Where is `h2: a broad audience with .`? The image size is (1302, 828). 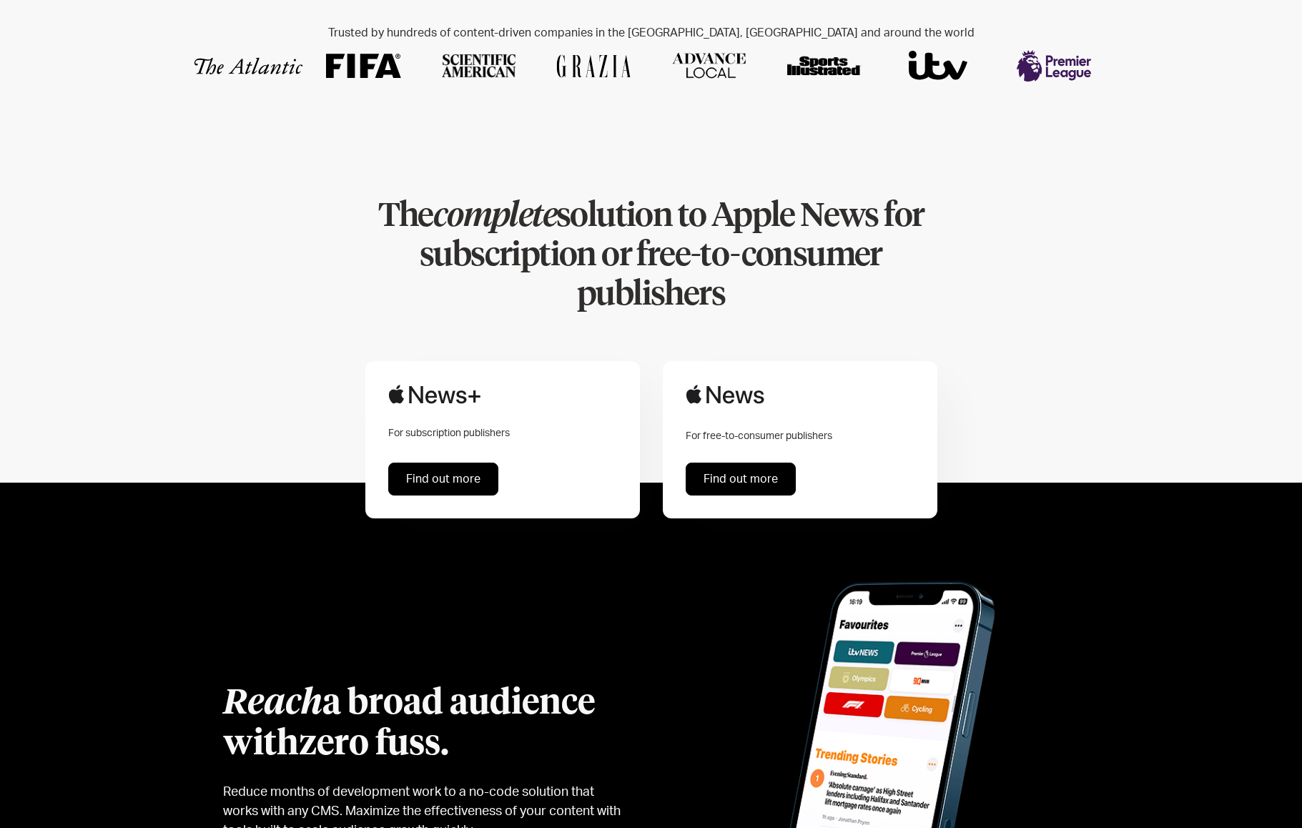
h2: a broad audience with . is located at coordinates (422, 724).